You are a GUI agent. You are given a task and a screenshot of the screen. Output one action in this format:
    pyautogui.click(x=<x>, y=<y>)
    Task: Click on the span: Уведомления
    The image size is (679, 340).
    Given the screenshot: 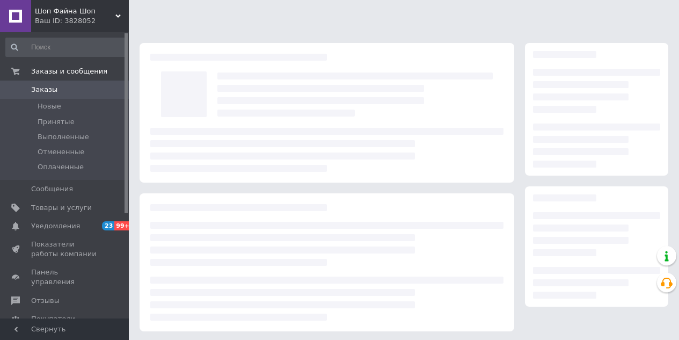 What is the action you would take?
    pyautogui.click(x=55, y=226)
    